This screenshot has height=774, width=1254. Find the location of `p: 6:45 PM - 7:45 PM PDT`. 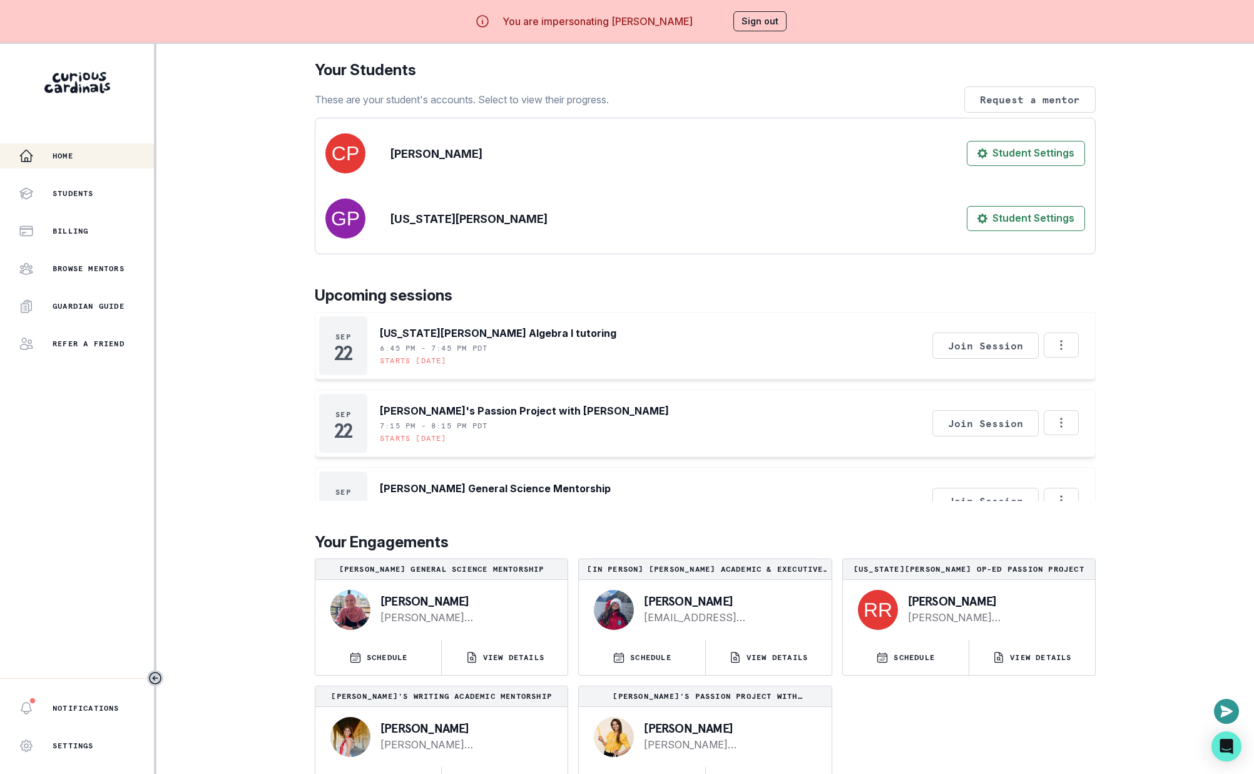

p: 6:45 PM - 7:45 PM PDT is located at coordinates (434, 348).